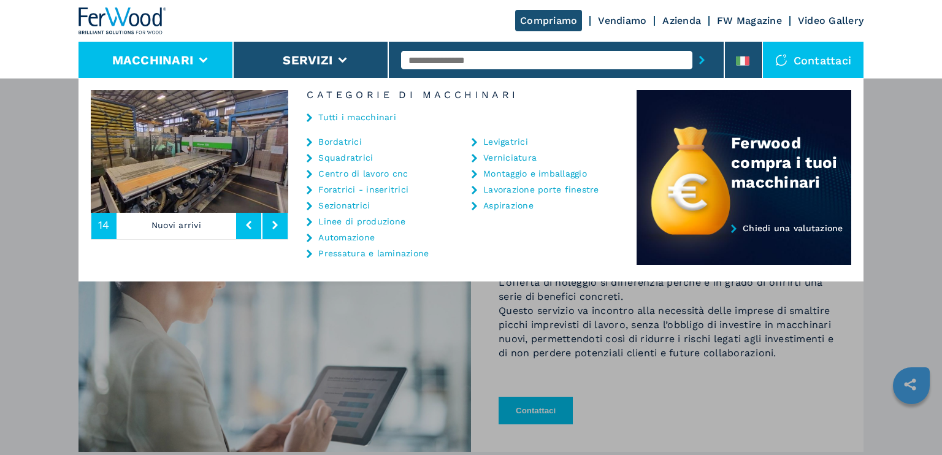  I want to click on a: Video Gallery, so click(830, 20).